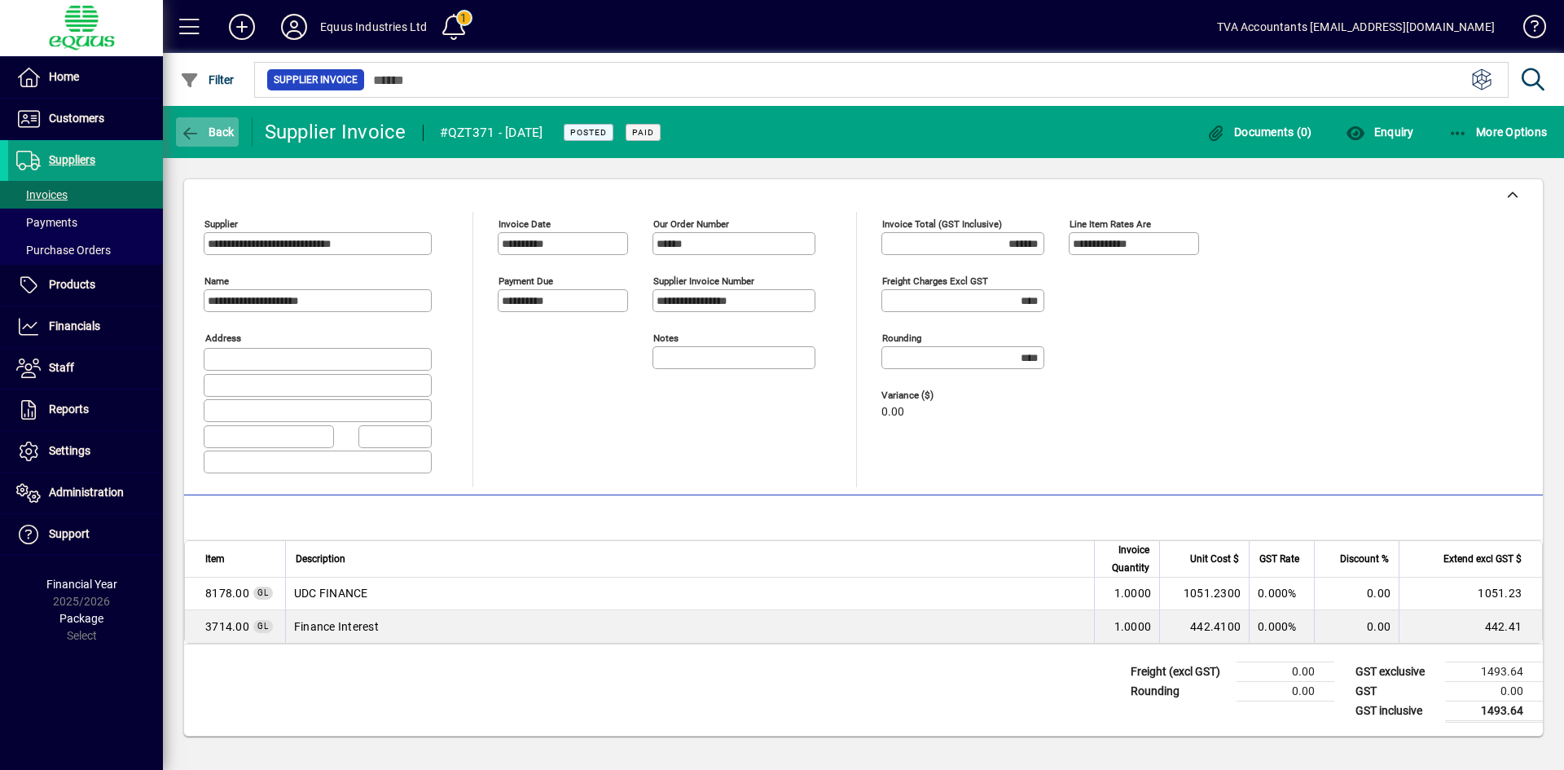  Describe the element at coordinates (68, 409) in the screenshot. I see `span: Reports` at that location.